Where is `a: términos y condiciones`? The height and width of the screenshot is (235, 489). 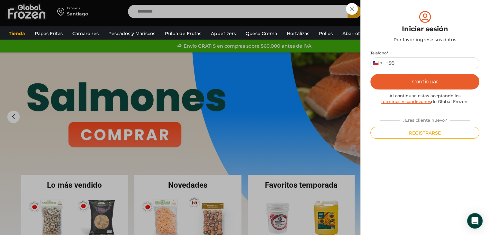 a: términos y condiciones is located at coordinates (406, 101).